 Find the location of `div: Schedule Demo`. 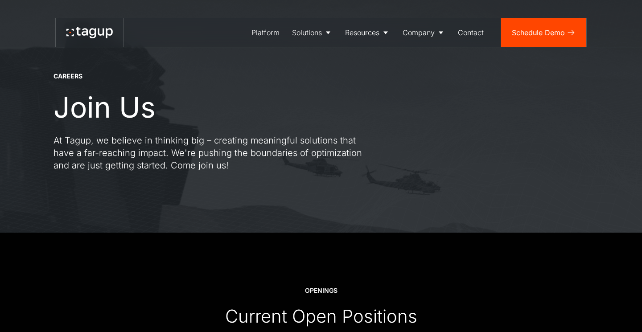

div: Schedule Demo is located at coordinates (539, 33).